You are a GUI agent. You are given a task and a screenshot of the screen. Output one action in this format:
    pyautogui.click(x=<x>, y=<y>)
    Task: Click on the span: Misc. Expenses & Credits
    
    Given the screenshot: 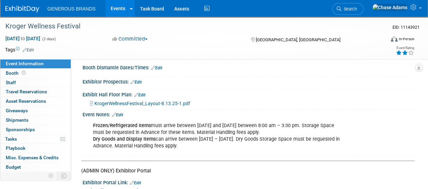 What is the action you would take?
    pyautogui.click(x=32, y=158)
    